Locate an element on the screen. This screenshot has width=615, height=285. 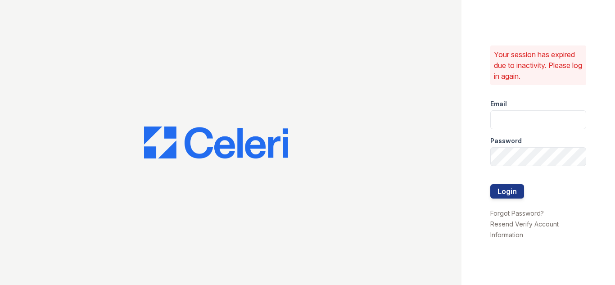
img: CE_Logo_Blue-a8612792a0a2168367f1c8372b55b34899dd931a85d93a1a3d3e32e68fde9ad4.png is located at coordinates (216, 143).